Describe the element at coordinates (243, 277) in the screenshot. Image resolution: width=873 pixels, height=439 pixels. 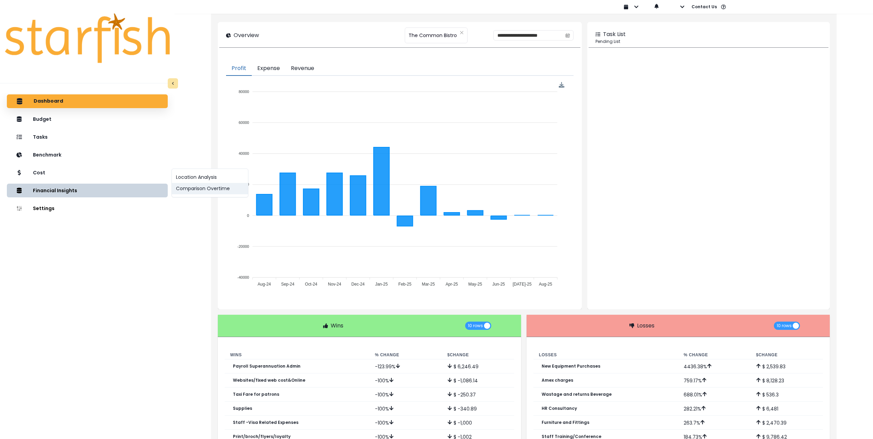
I see `tspan: -40000` at that location.